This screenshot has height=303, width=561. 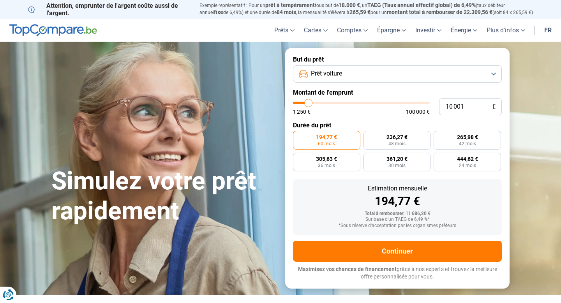 What do you see at coordinates (397, 220) in the screenshot?
I see `div: Sur base d'un TAEG de 6,49 %*` at bounding box center [397, 220].